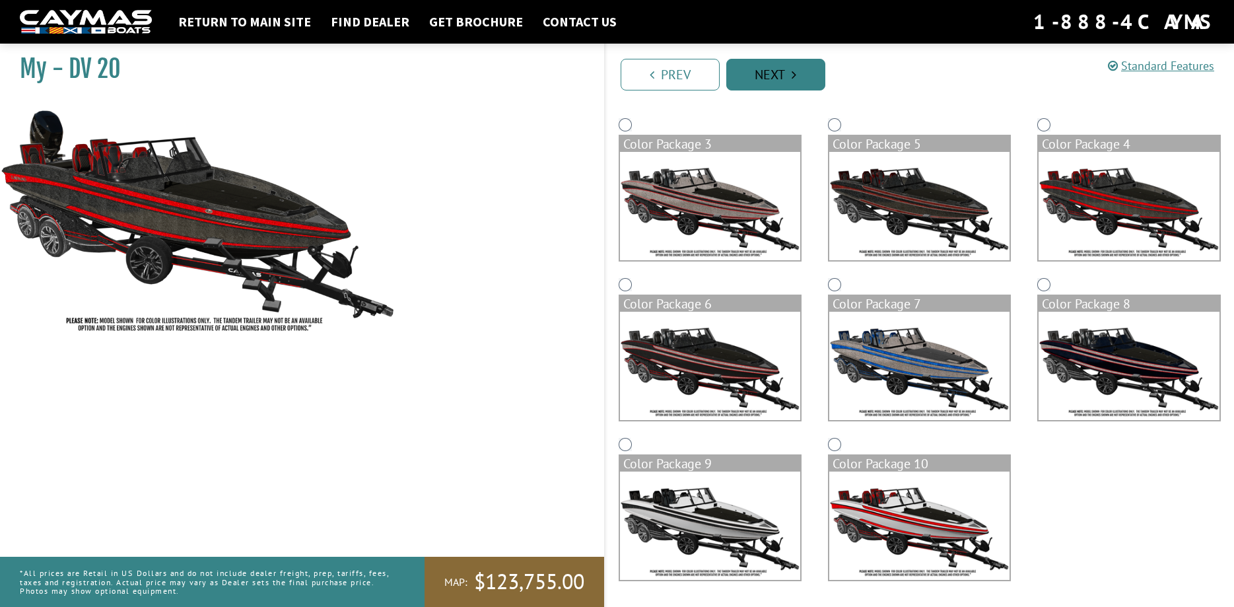  What do you see at coordinates (529, 581) in the screenshot?
I see `span: $123,755.00` at bounding box center [529, 581].